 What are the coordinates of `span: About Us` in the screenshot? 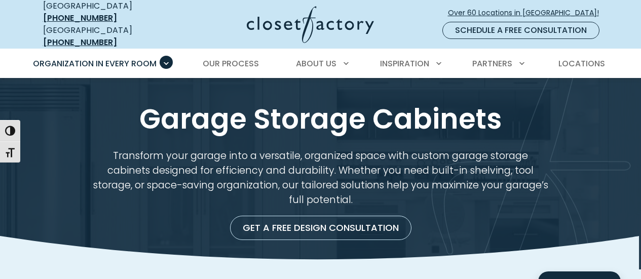 It's located at (316, 63).